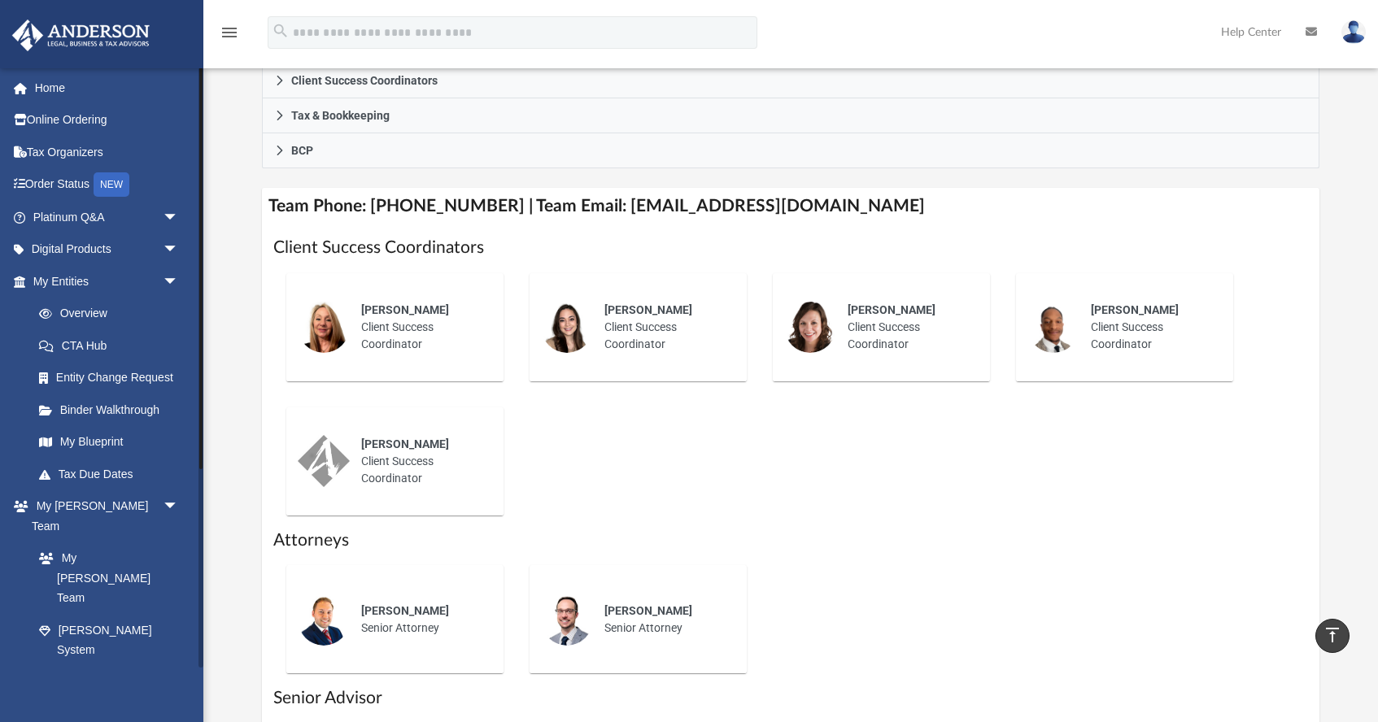 The width and height of the screenshot is (1378, 722). Describe the element at coordinates (791, 81) in the screenshot. I see `a: Client Success Coordinators` at that location.